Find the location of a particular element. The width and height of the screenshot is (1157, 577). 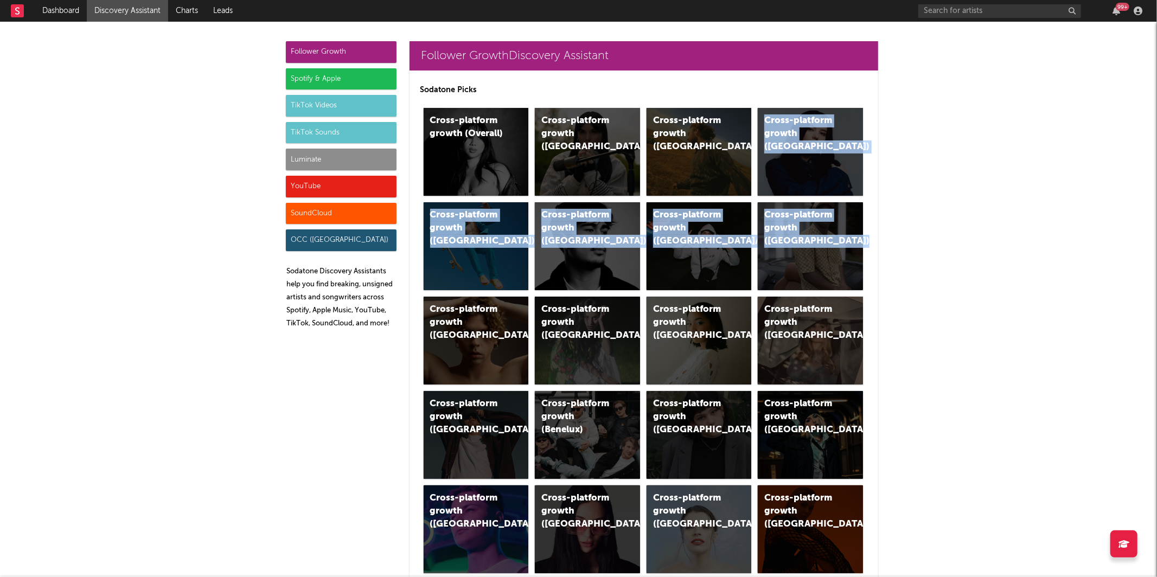

div: Luminate is located at coordinates (341, 159).